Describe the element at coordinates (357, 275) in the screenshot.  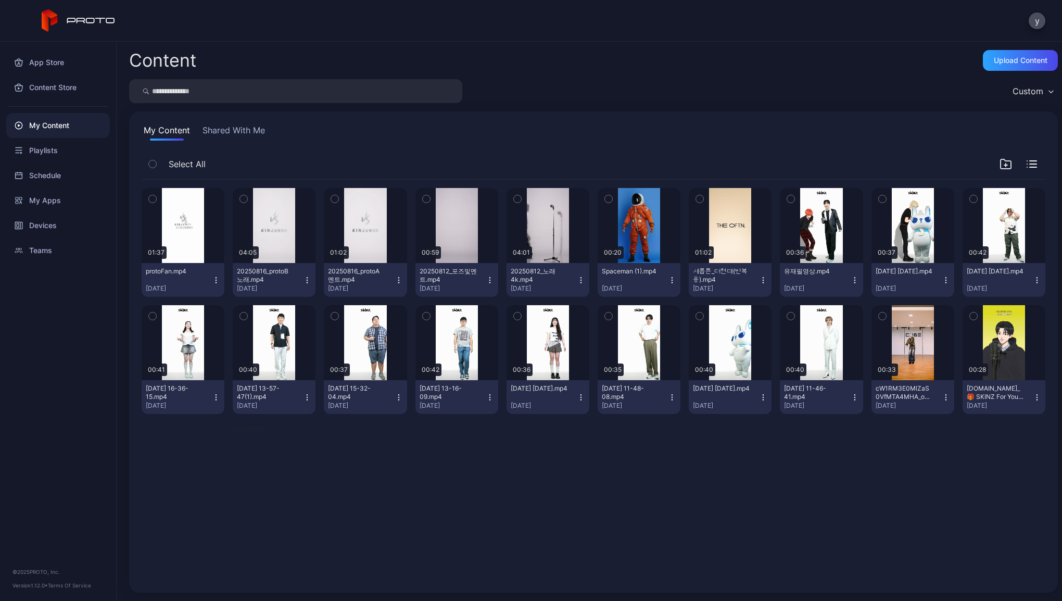
I see `div: 20250816_protoA멘트.mp4` at that location.